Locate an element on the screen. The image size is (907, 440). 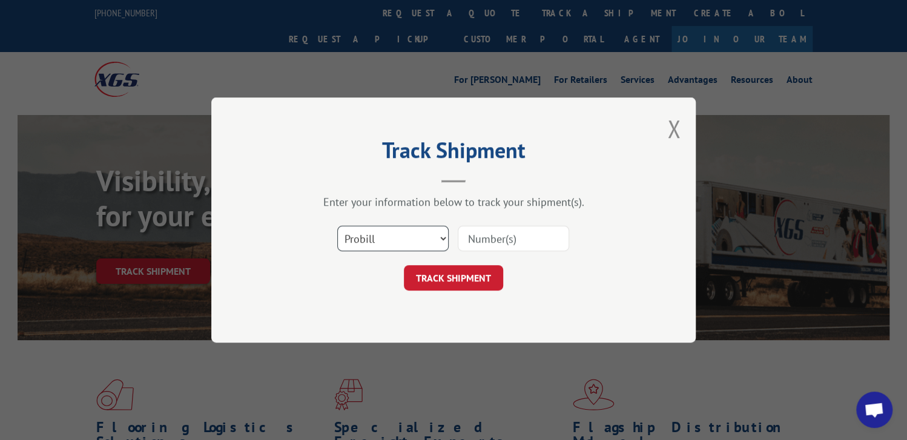
button: Close modal is located at coordinates (674, 128).